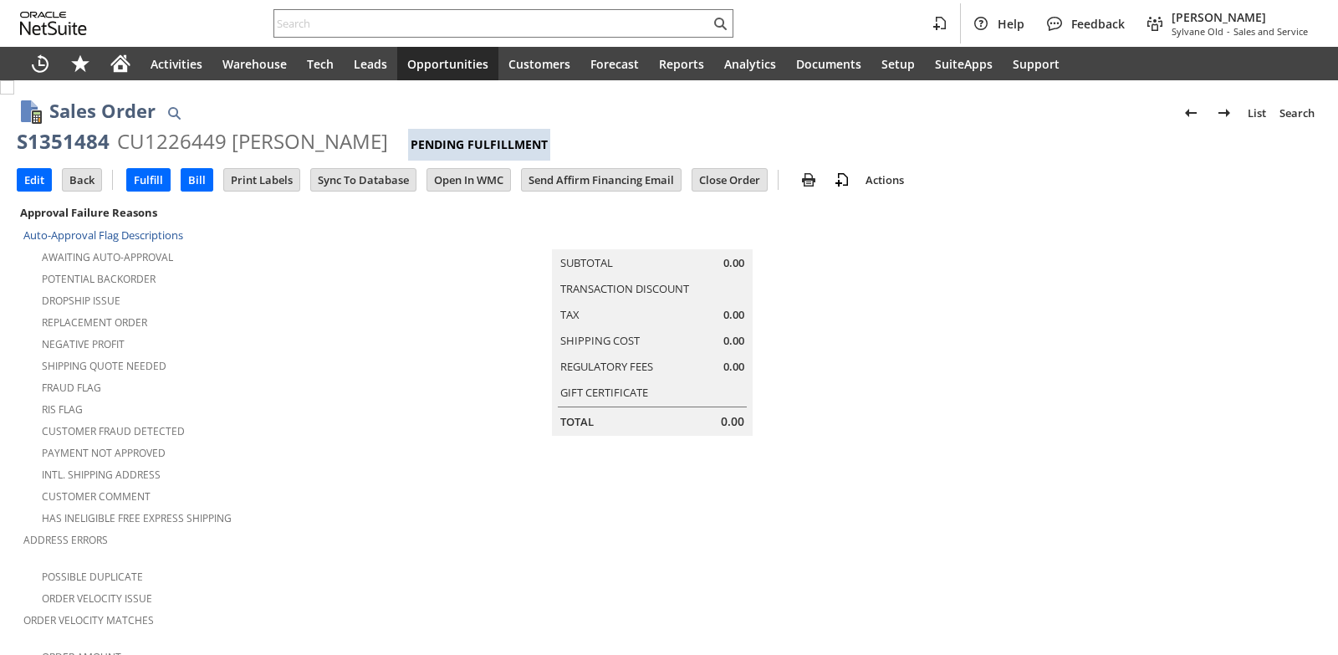 Image resolution: width=1338 pixels, height=655 pixels. Describe the element at coordinates (750, 64) in the screenshot. I see `a: Analytics` at that location.